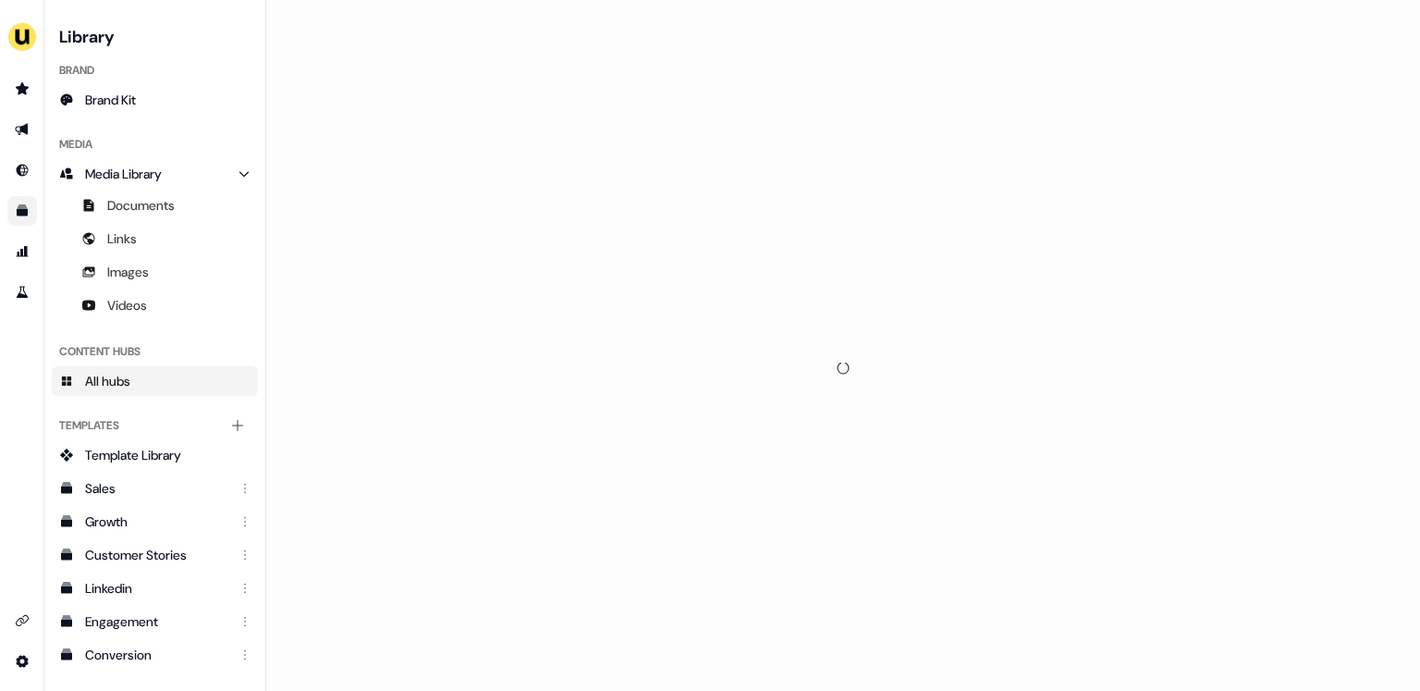 The image size is (1420, 691). Describe the element at coordinates (123, 174) in the screenshot. I see `span: Media Library` at that location.